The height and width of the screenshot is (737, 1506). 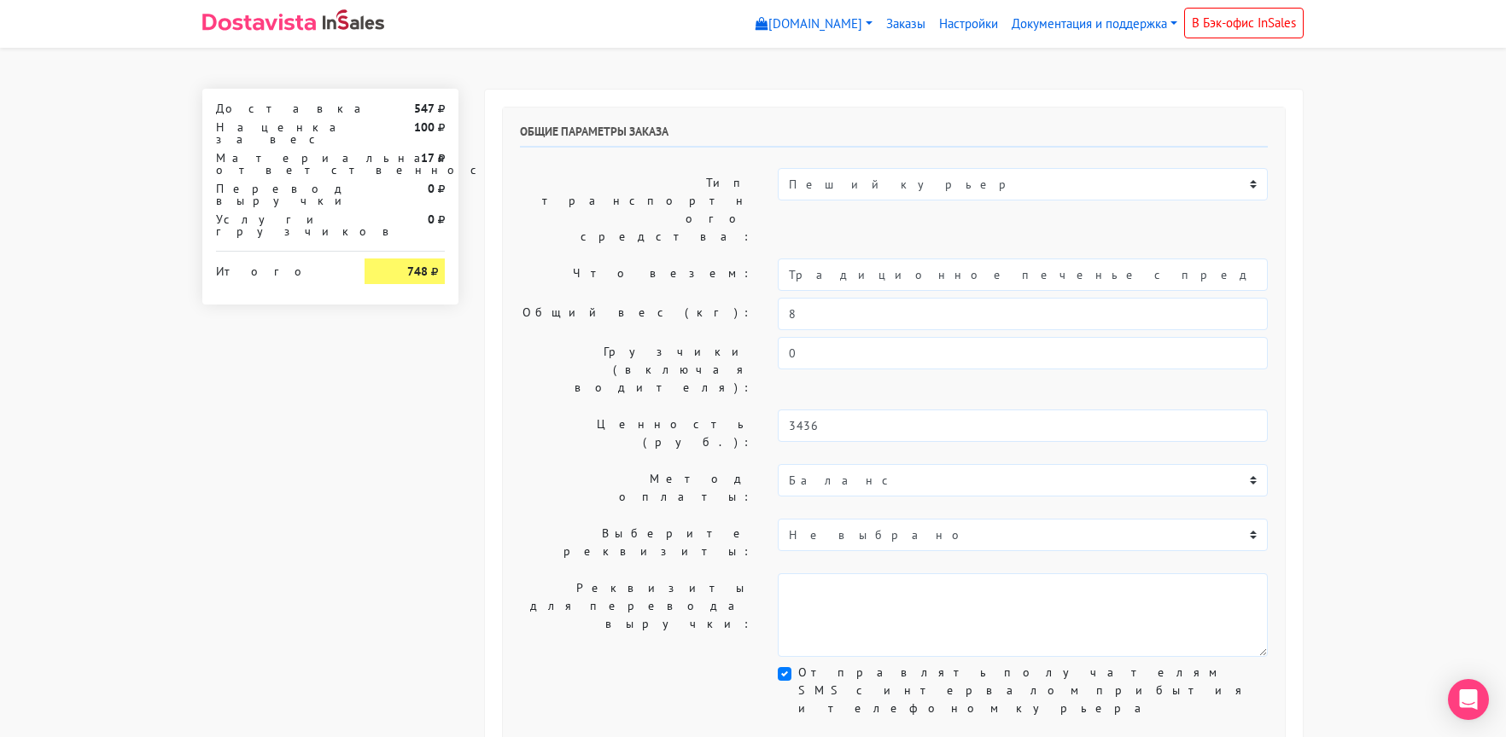 I want to click on label: Тип транспортного средства:, so click(x=636, y=210).